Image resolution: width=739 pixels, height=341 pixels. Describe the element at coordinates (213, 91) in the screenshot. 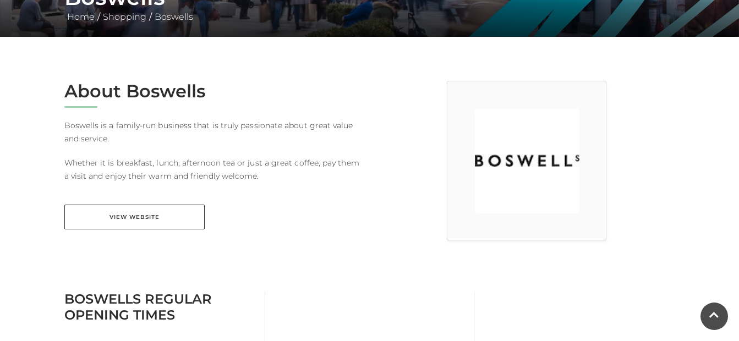

I see `h2: About Boswells` at that location.